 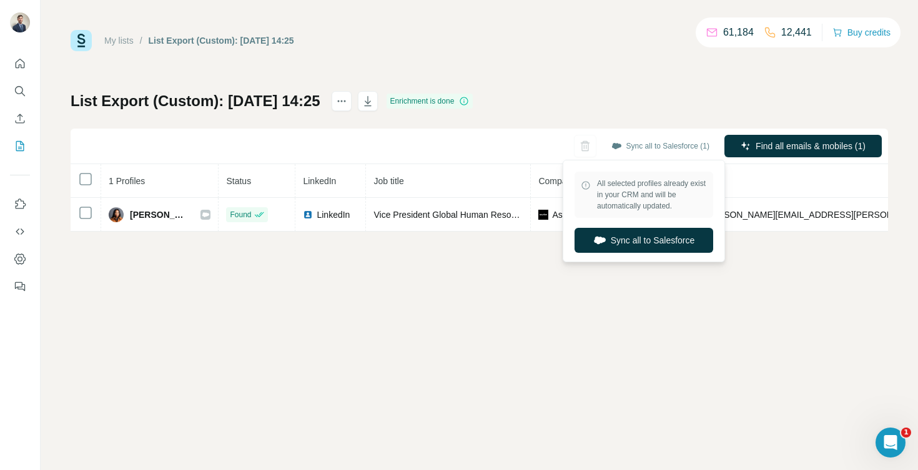 What do you see at coordinates (241, 215) in the screenshot?
I see `span: Found` at bounding box center [241, 215].